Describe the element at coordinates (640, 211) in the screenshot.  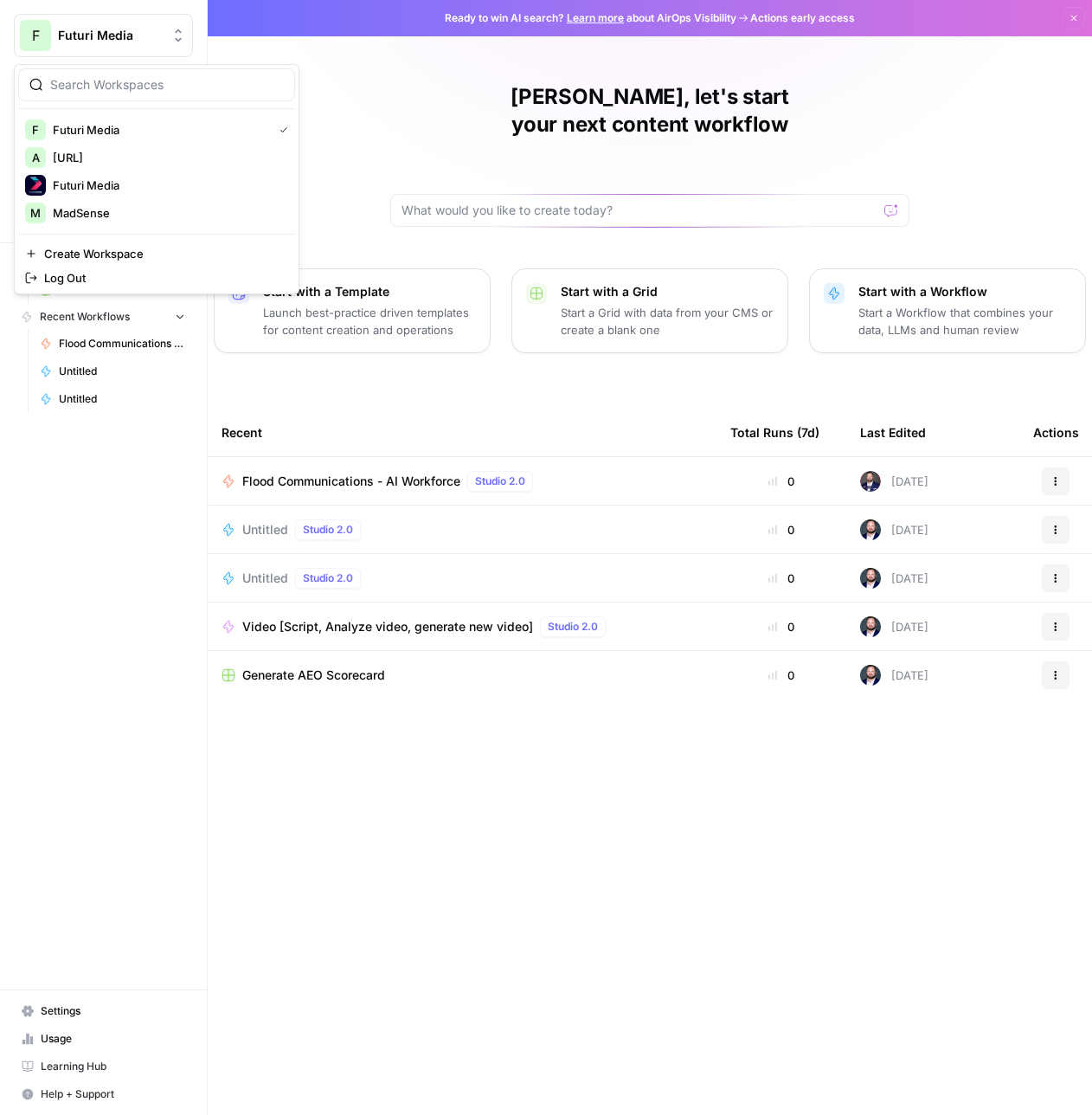
I see `input: What would you like to create today?` at that location.